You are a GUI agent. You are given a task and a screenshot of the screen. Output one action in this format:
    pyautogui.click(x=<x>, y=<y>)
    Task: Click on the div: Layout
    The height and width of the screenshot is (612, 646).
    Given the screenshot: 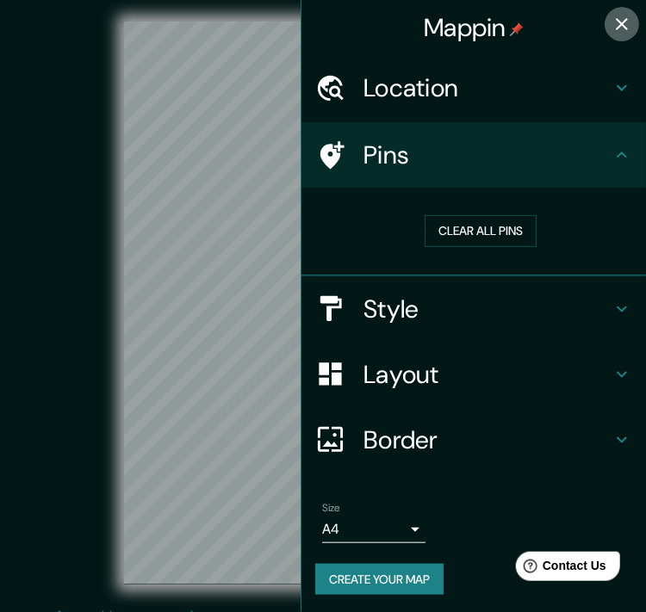 What is the action you would take?
    pyautogui.click(x=474, y=375)
    